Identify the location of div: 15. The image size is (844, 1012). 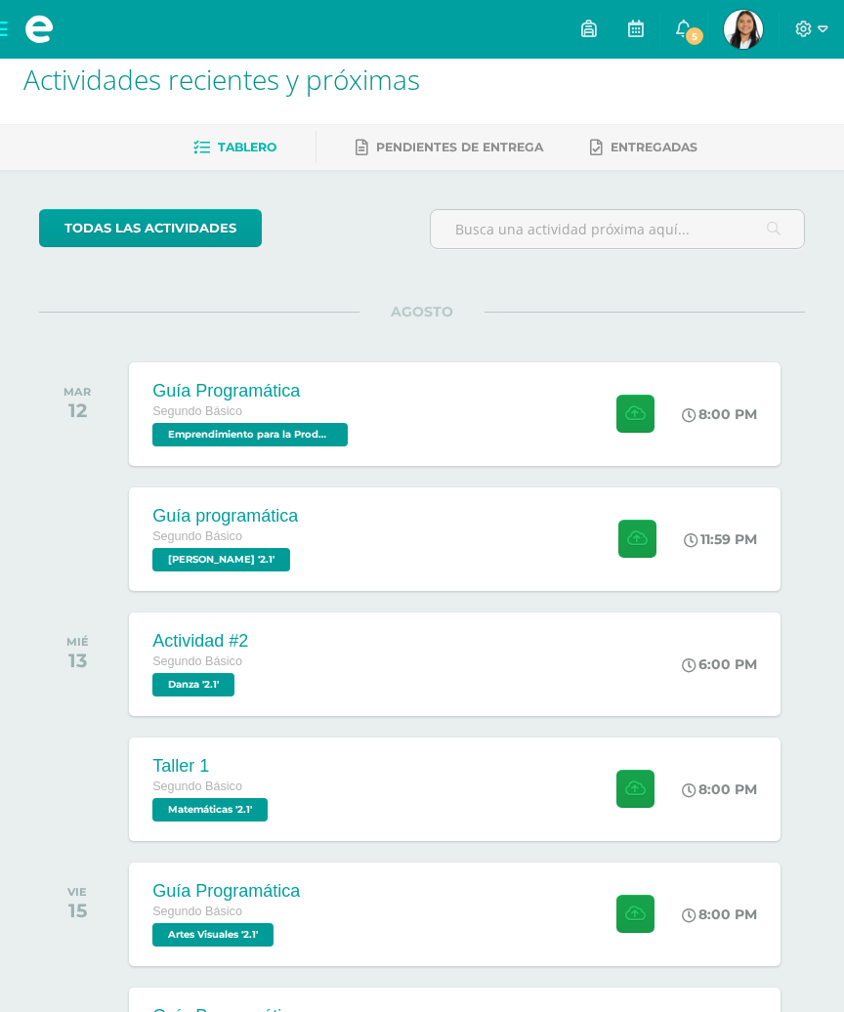
(77, 911).